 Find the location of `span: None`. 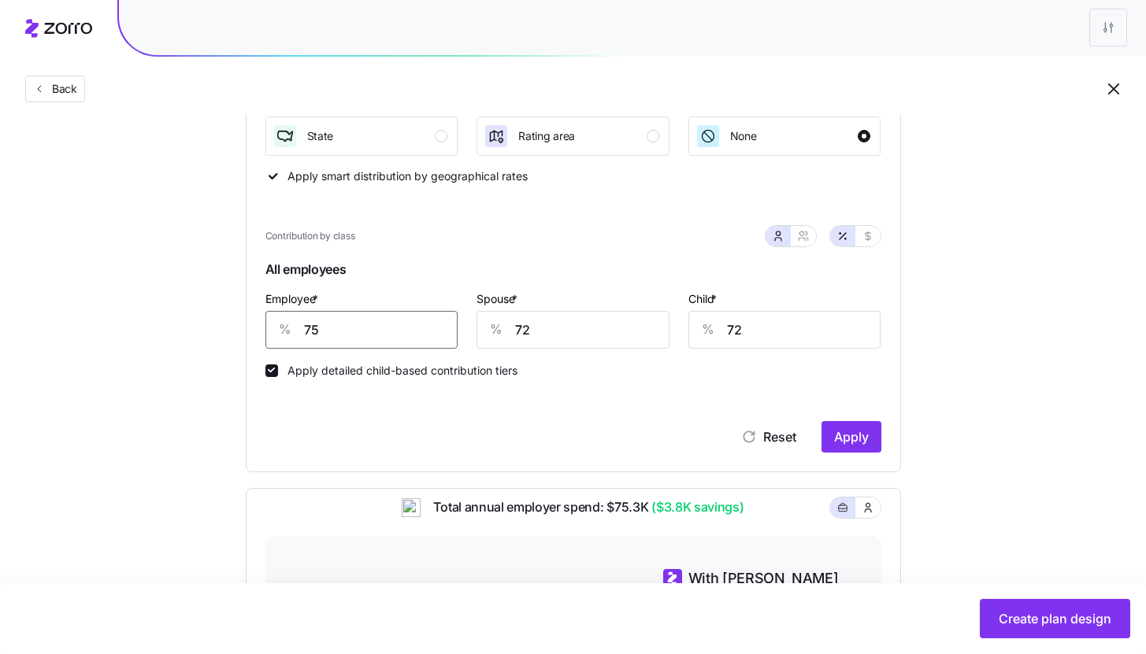

span: None is located at coordinates (743, 136).